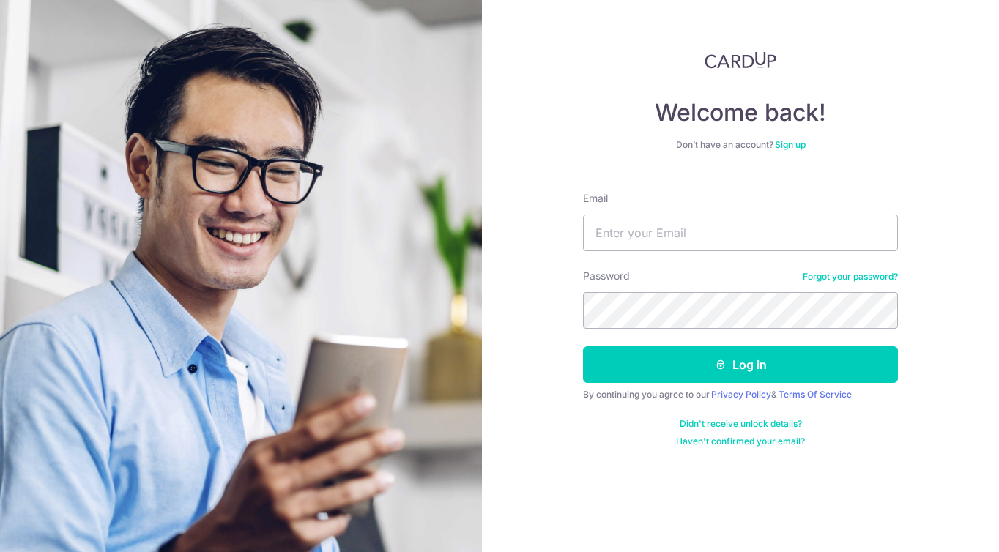 This screenshot has width=999, height=552. What do you see at coordinates (740, 442) in the screenshot?
I see `a: Haven't confirmed your email?` at bounding box center [740, 442].